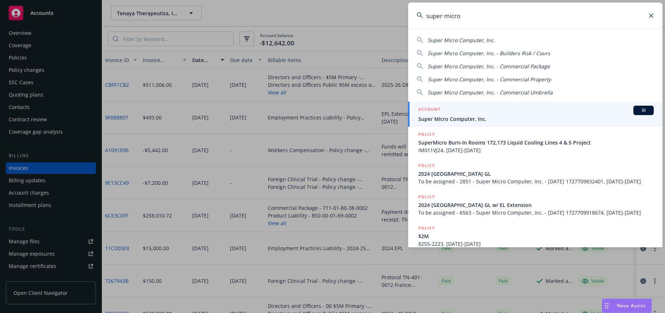 The image size is (665, 313). I want to click on h5: ACCOUNT, so click(429, 110).